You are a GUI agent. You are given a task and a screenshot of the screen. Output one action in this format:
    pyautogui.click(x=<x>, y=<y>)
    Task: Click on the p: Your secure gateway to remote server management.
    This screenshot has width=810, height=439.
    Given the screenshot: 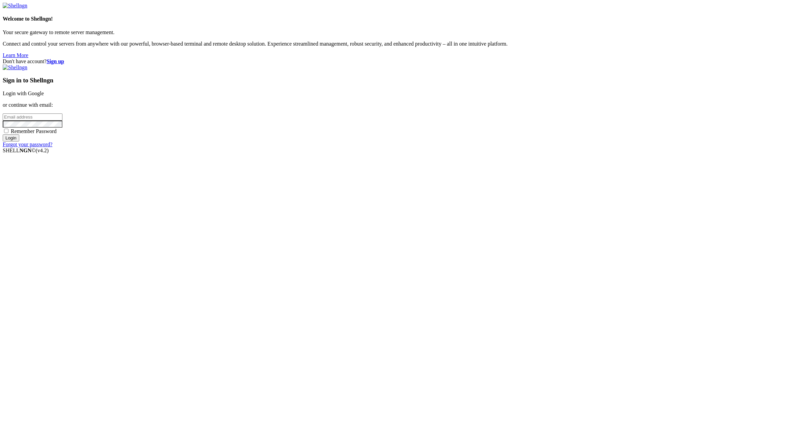 What is the action you would take?
    pyautogui.click(x=405, y=32)
    